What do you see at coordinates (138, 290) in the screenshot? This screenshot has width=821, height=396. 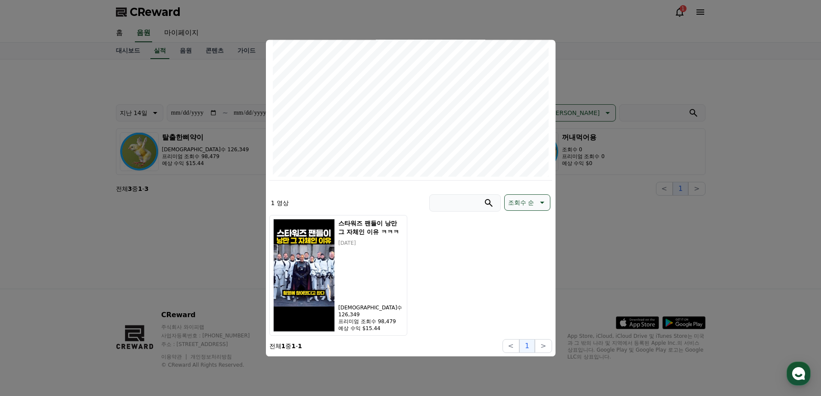 I see `span: 설정` at bounding box center [138, 290].